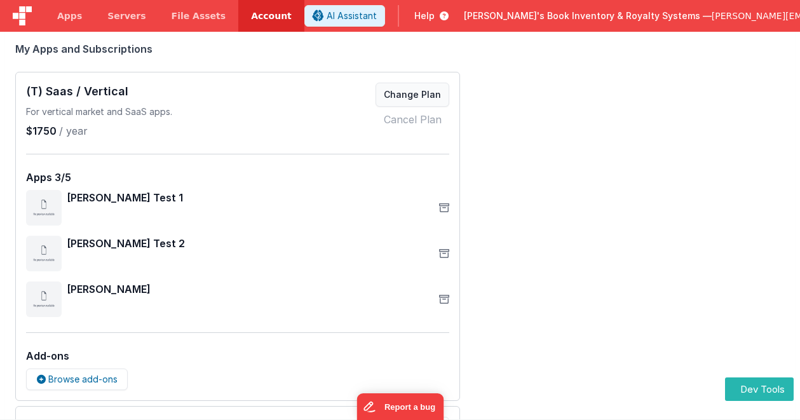  Describe the element at coordinates (83, 379) in the screenshot. I see `span: Browse add‑ons` at that location.